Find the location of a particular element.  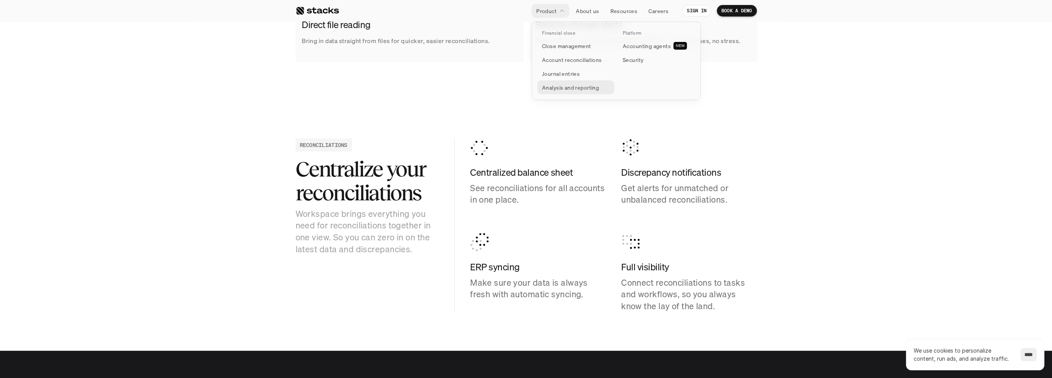

p: See reconciliations for all accounts in one place. is located at coordinates (538, 194).